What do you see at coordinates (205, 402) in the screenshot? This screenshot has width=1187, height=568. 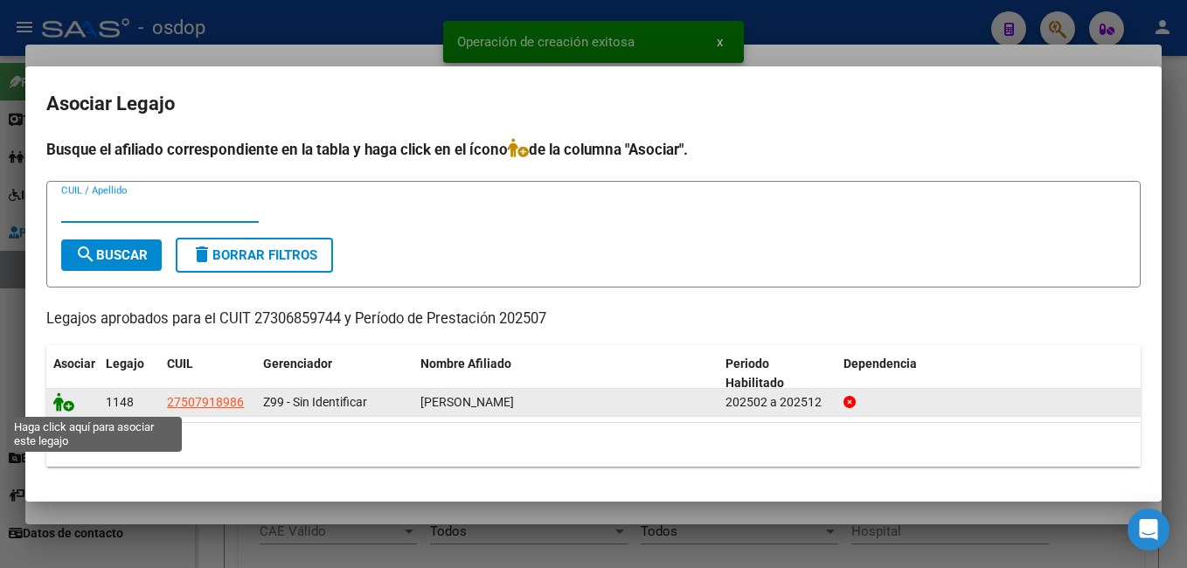 I see `span: 27507918986` at bounding box center [205, 402].